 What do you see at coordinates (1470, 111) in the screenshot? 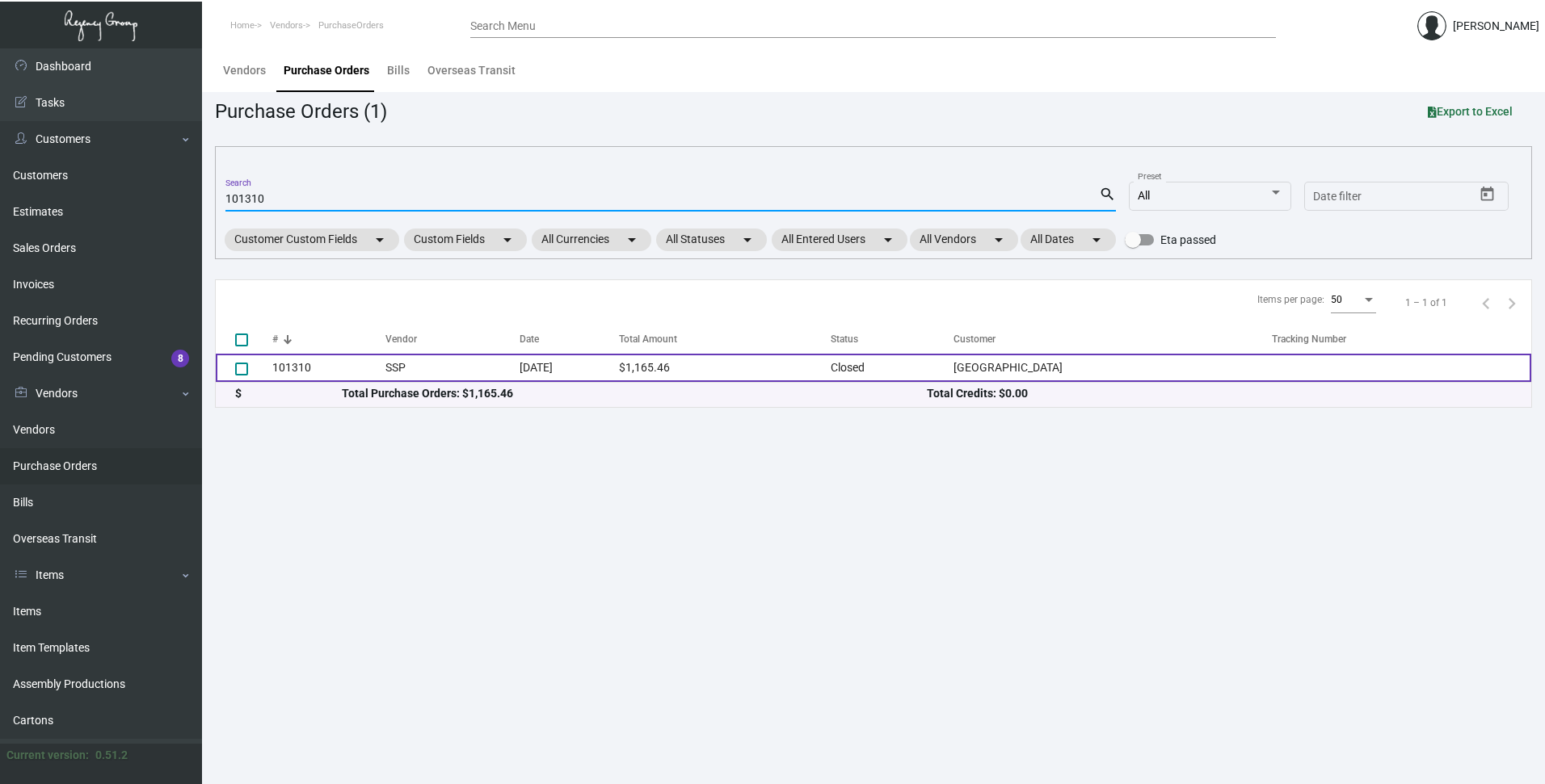
I see `span: Export to Excel` at bounding box center [1470, 111].